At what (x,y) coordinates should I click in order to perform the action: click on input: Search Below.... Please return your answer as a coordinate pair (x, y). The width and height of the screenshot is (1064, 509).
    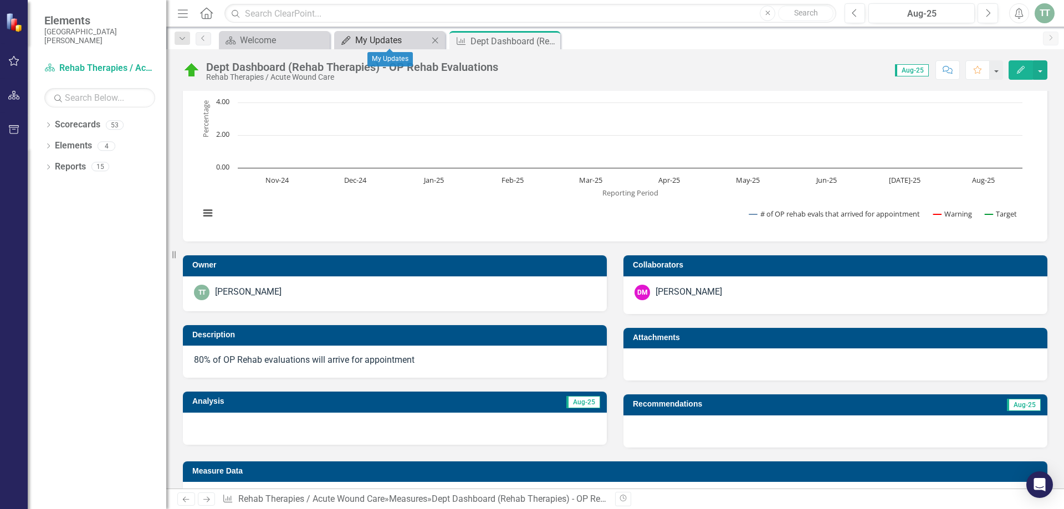
    Looking at the image, I should click on (100, 98).